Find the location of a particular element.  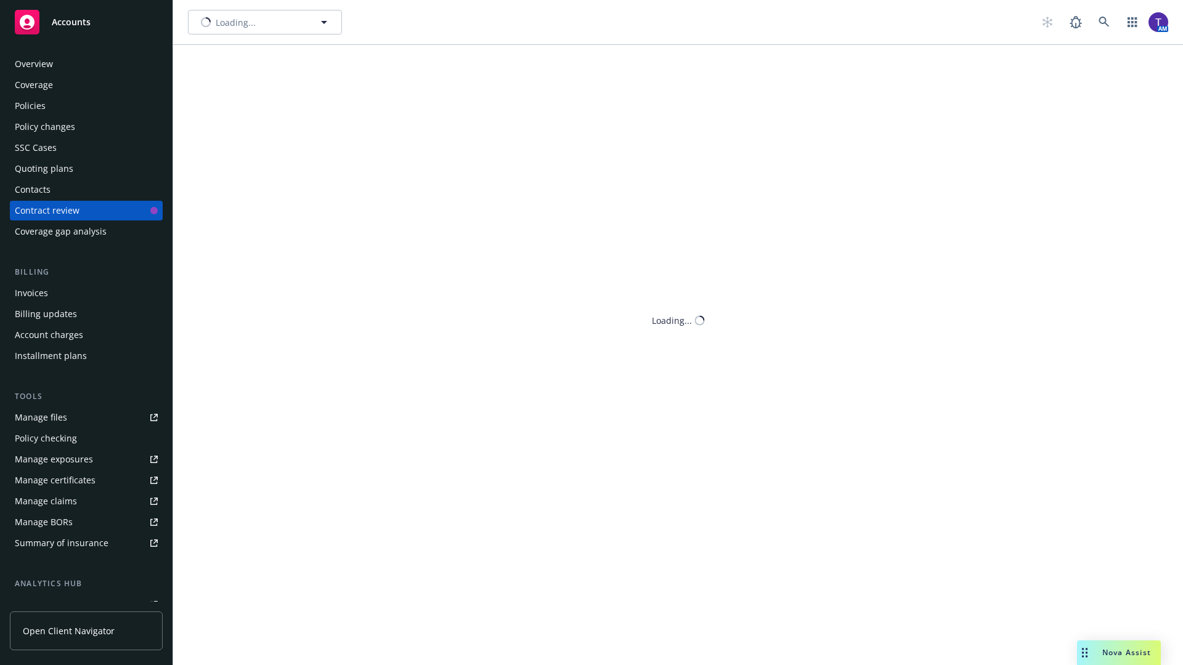

div: Analytics hub is located at coordinates (86, 584).